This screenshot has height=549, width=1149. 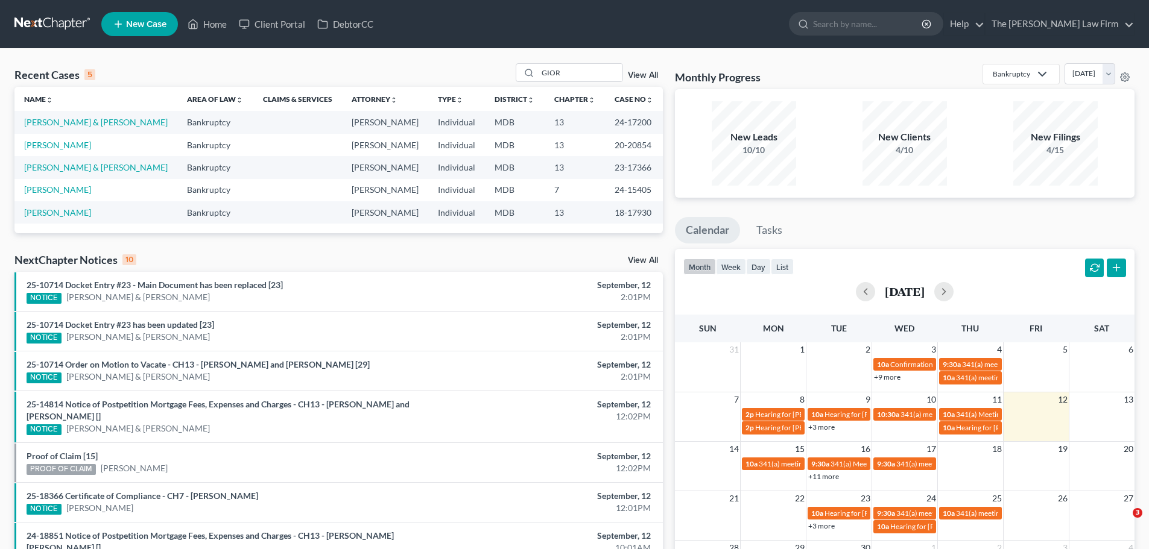 I want to click on a: Area of Lawunfold_more, so click(x=215, y=99).